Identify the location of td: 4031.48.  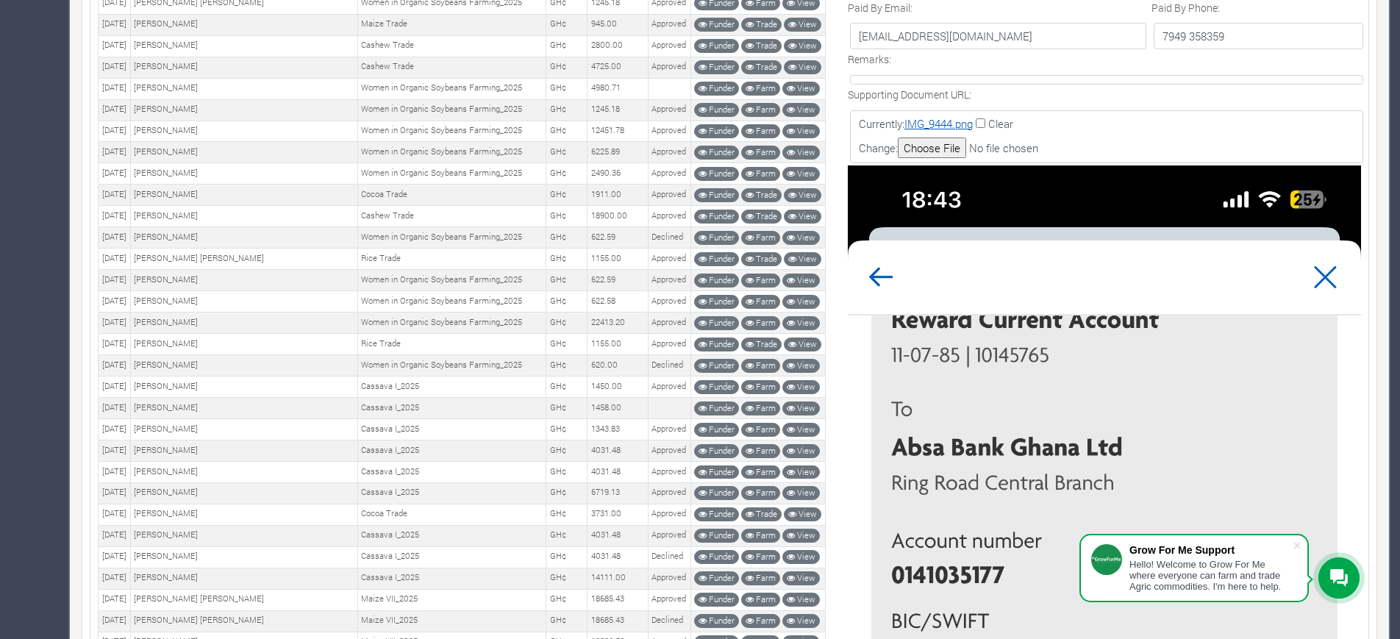
(618, 557).